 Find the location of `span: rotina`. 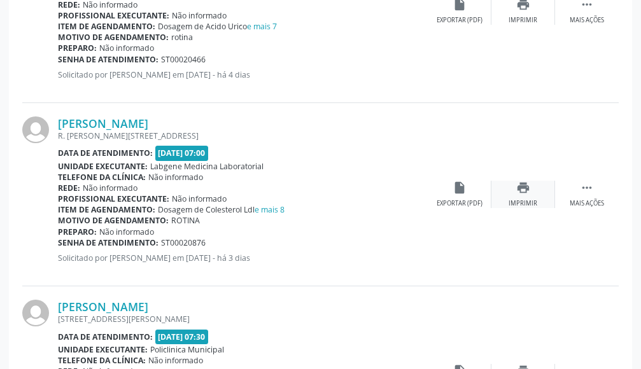

span: rotina is located at coordinates (182, 37).